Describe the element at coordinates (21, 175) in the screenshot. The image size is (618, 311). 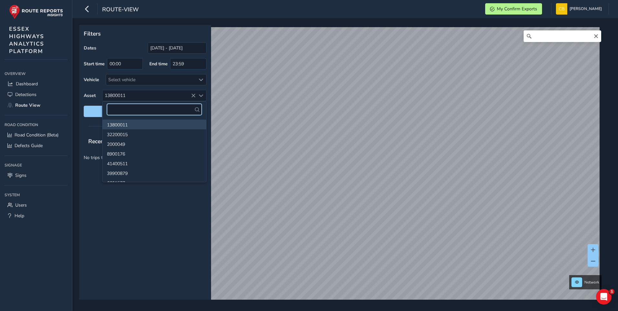
I see `span: Signs` at that location.